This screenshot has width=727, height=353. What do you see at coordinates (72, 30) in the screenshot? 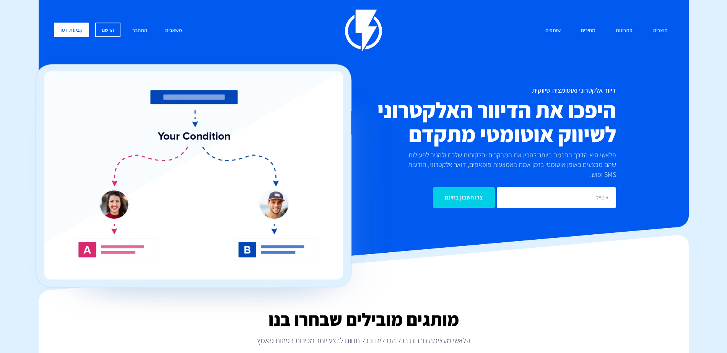
I see `a: קביעת דמו` at bounding box center [72, 30].